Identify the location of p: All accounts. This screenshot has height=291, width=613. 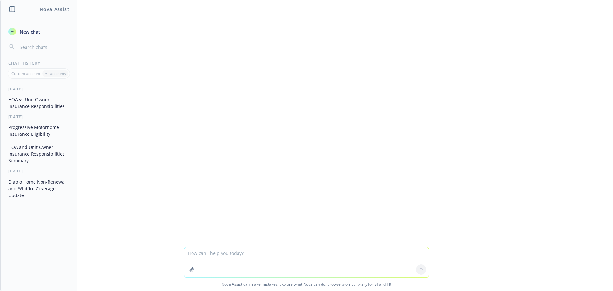
(55, 73).